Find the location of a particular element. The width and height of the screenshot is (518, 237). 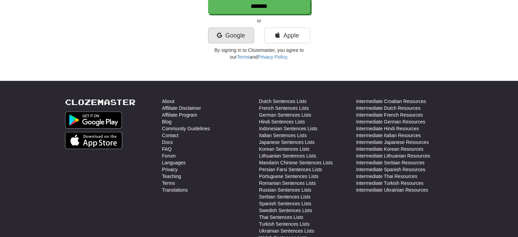

a: Intermediate Croatian Resources is located at coordinates (391, 101).